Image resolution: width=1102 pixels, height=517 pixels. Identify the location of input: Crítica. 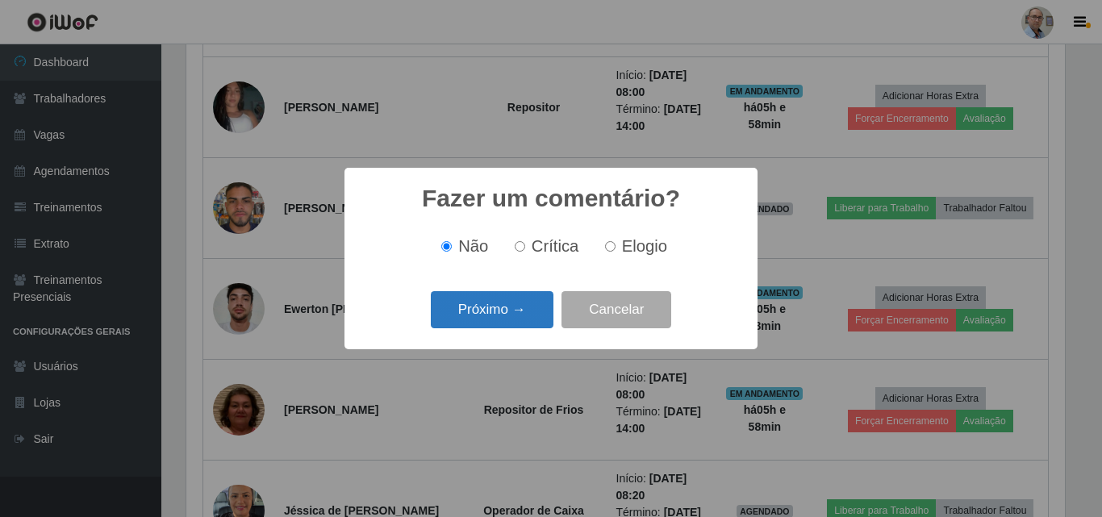
(519, 246).